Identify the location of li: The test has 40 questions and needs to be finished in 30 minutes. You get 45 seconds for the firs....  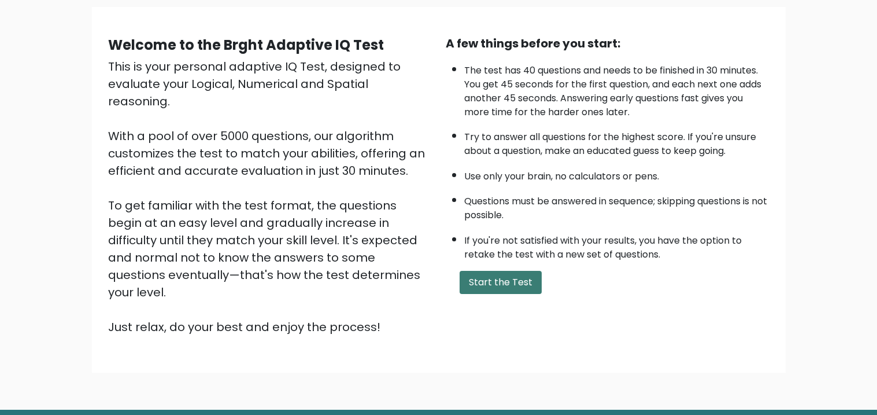
(617, 88).